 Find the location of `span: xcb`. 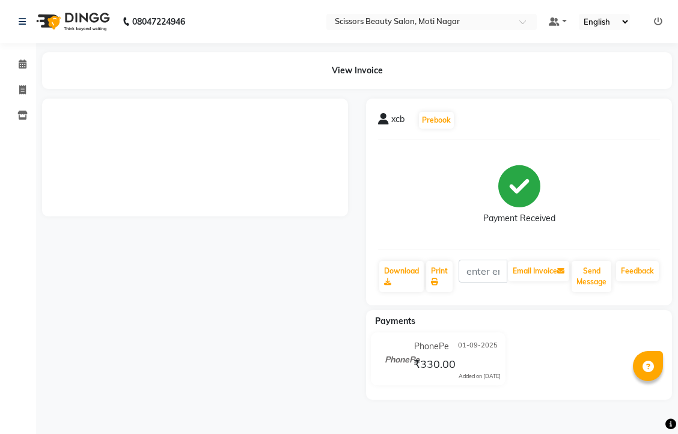

span: xcb is located at coordinates (398, 121).